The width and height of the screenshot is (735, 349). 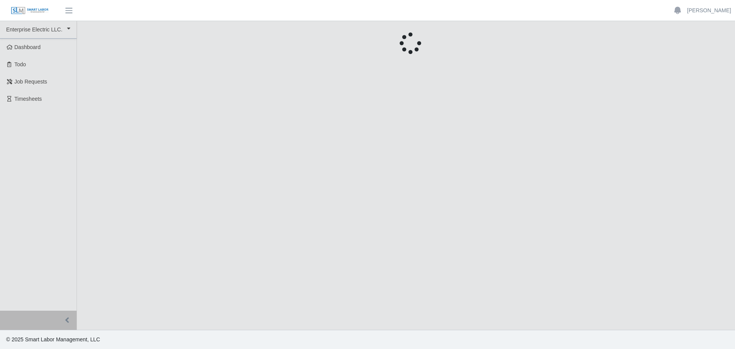 What do you see at coordinates (30, 11) in the screenshot?
I see `img: SLM Logo` at bounding box center [30, 11].